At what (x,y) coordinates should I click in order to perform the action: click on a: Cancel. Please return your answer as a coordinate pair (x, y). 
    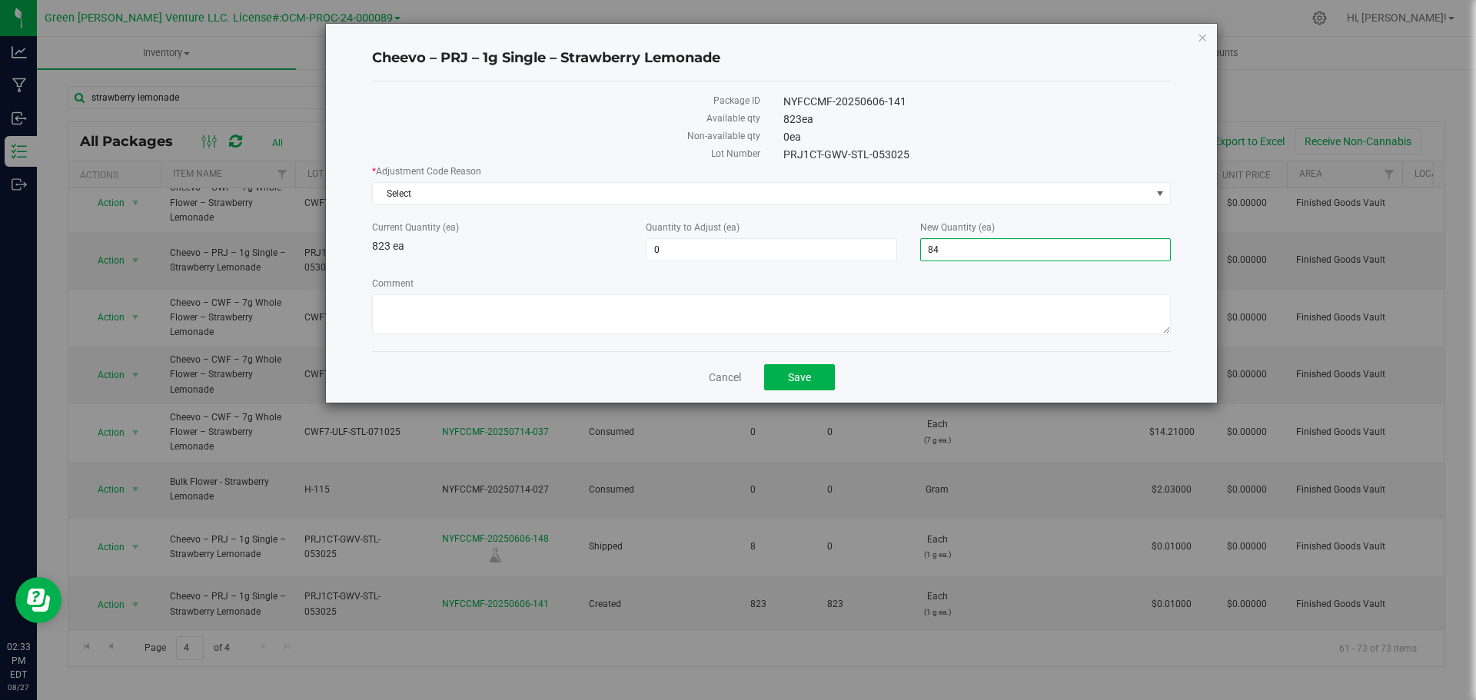
    Looking at the image, I should click on (725, 378).